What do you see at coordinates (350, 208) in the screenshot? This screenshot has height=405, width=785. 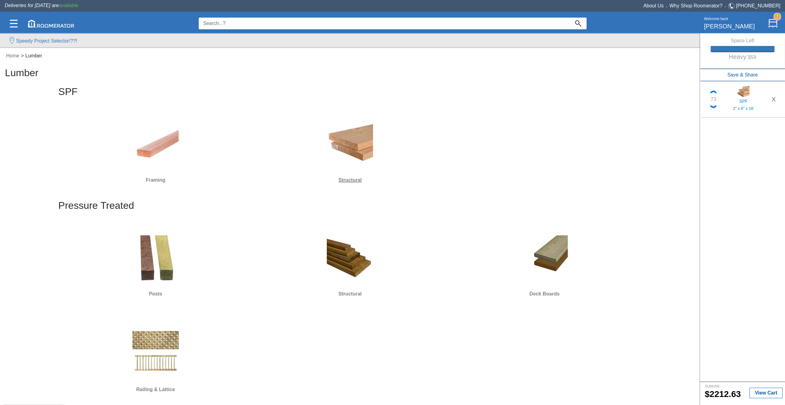 I see `h2: Pressure Treated` at bounding box center [350, 208].